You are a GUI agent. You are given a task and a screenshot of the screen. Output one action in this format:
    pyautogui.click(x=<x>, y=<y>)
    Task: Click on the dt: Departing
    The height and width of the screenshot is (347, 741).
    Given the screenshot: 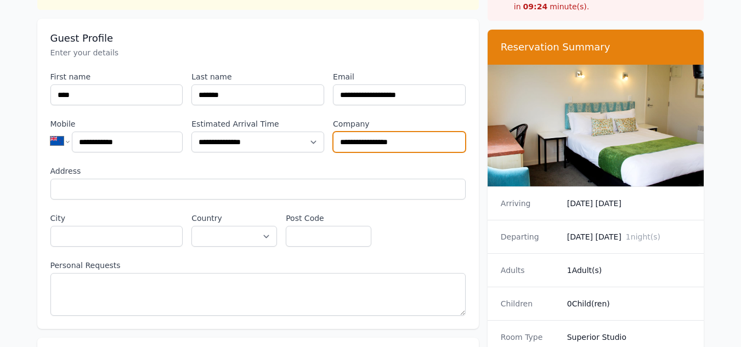 What is the action you would take?
    pyautogui.click(x=529, y=237)
    